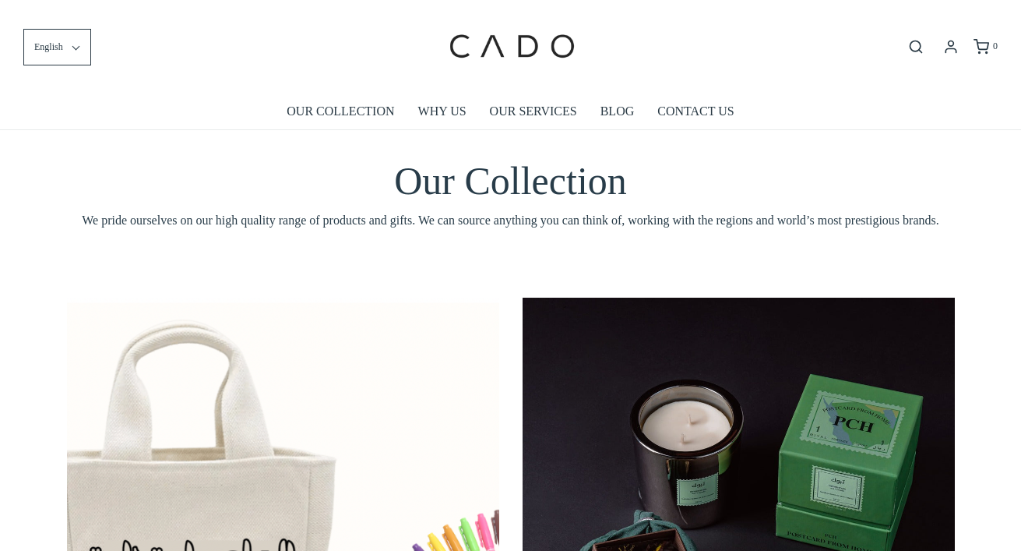 Image resolution: width=1021 pixels, height=551 pixels. What do you see at coordinates (984, 47) in the screenshot?
I see `a: 0` at bounding box center [984, 47].